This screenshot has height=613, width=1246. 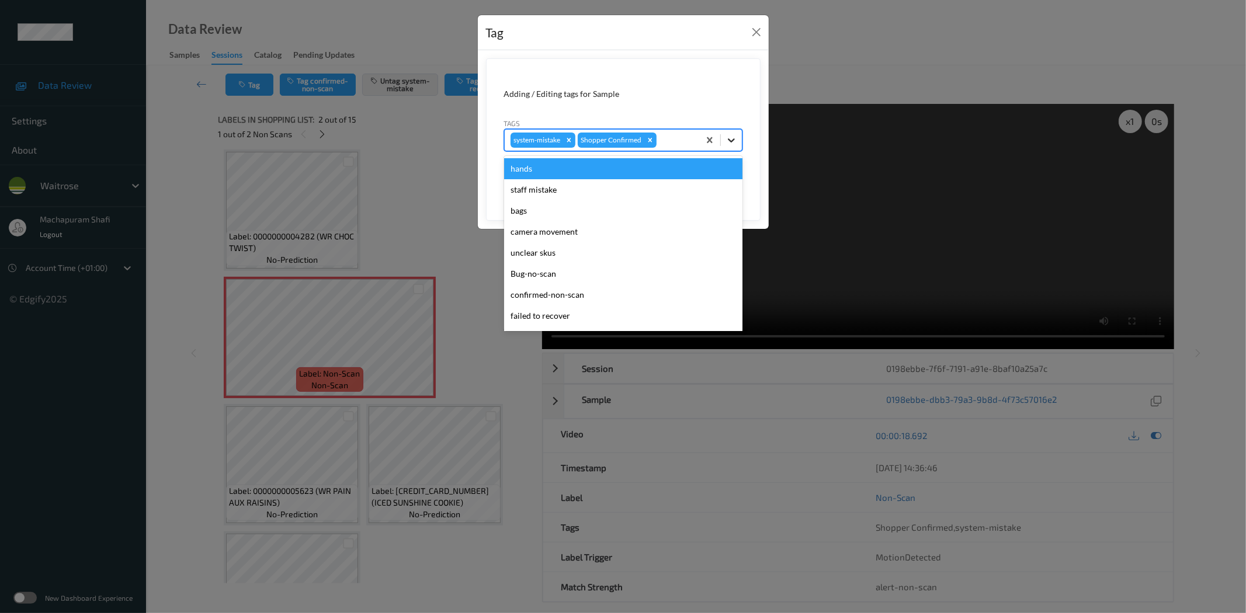 What do you see at coordinates (512, 123) in the screenshot?
I see `label: Tags` at bounding box center [512, 123].